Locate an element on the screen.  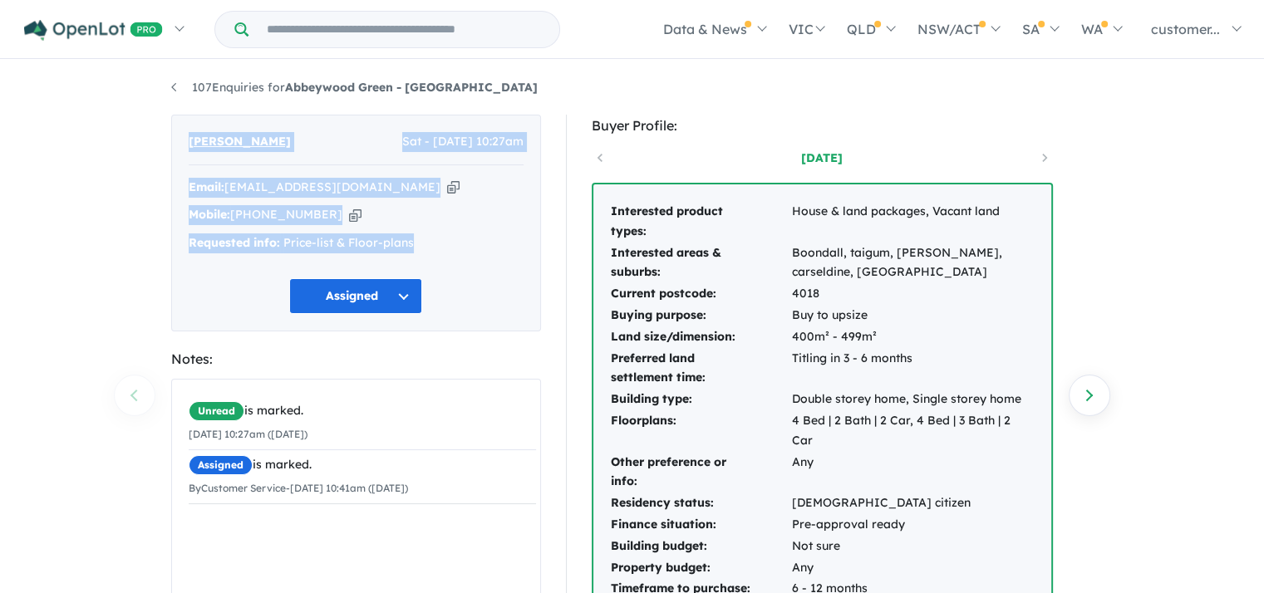
div: Price-list & Floor-plans is located at coordinates (356, 244).